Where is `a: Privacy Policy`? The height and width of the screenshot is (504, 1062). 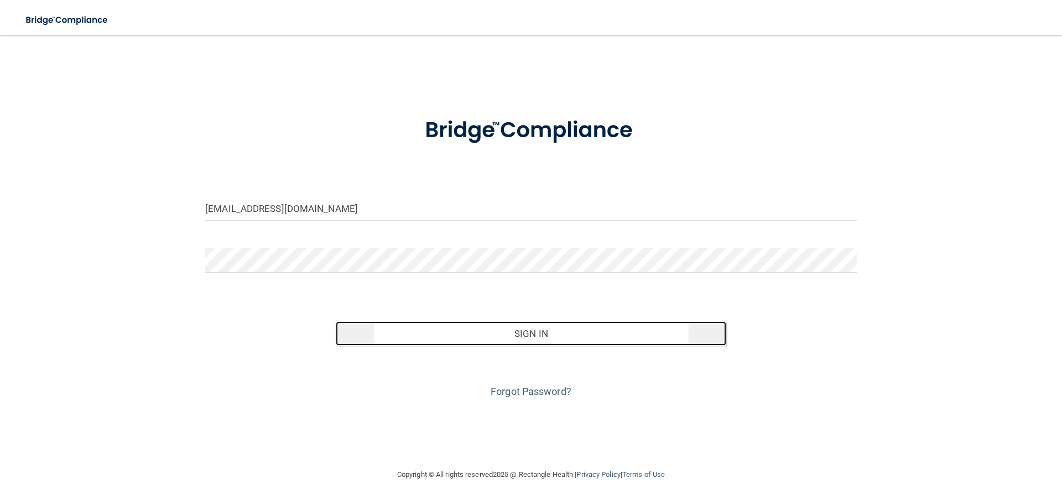 a: Privacy Policy is located at coordinates (598, 474).